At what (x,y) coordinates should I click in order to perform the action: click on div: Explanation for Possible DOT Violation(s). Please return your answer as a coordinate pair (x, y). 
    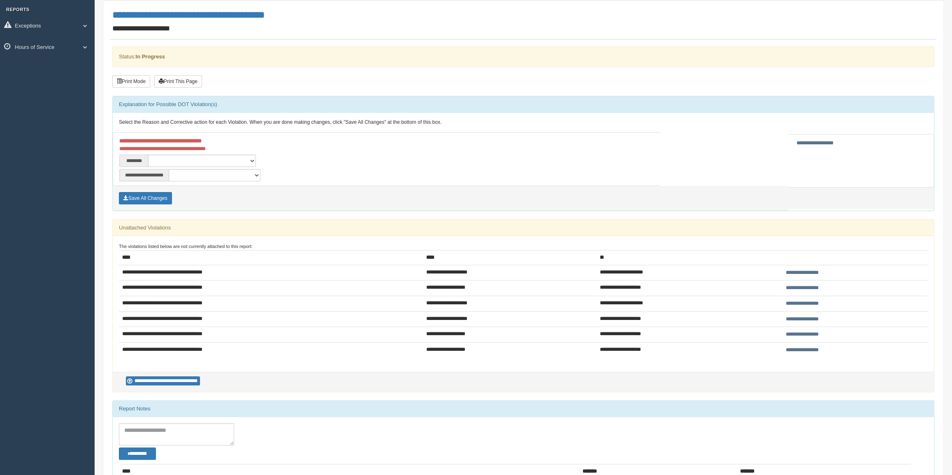
    Looking at the image, I should click on (523, 105).